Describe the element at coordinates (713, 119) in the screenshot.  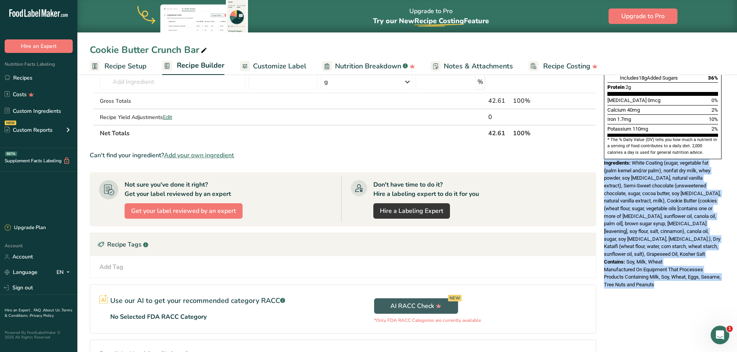
I see `span: 10%` at that location.